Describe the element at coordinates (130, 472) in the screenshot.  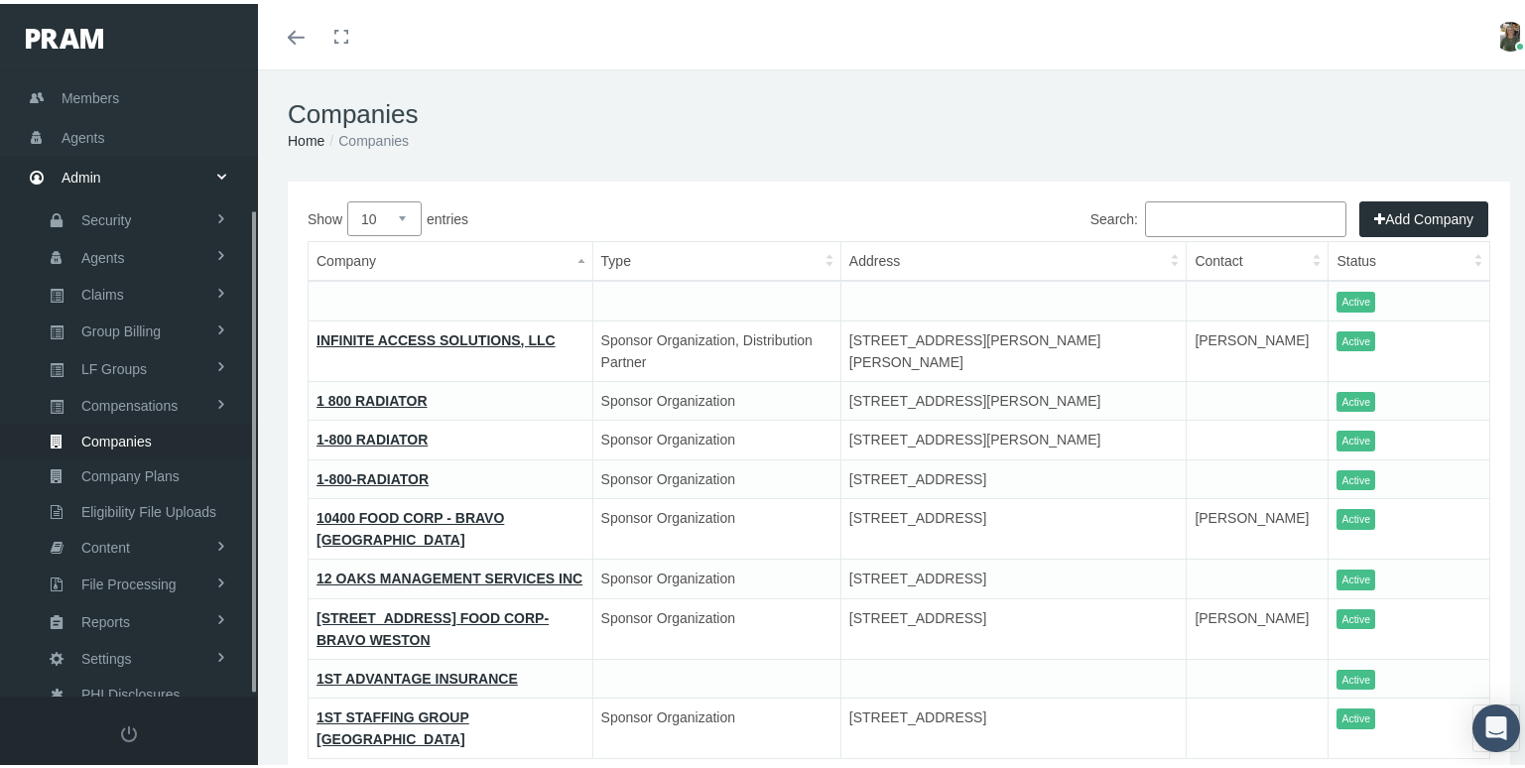
I see `span: Company Plans` at that location.